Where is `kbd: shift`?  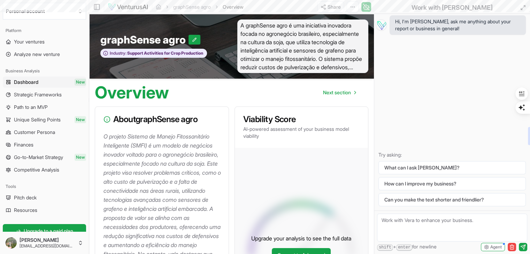
kbd: shift is located at coordinates (385, 248).